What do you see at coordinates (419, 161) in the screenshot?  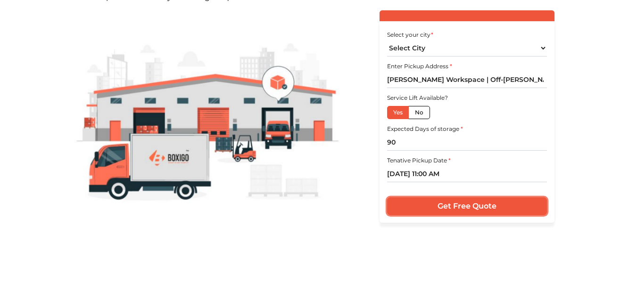 I see `label: Tenative Pickup Date` at bounding box center [419, 161].